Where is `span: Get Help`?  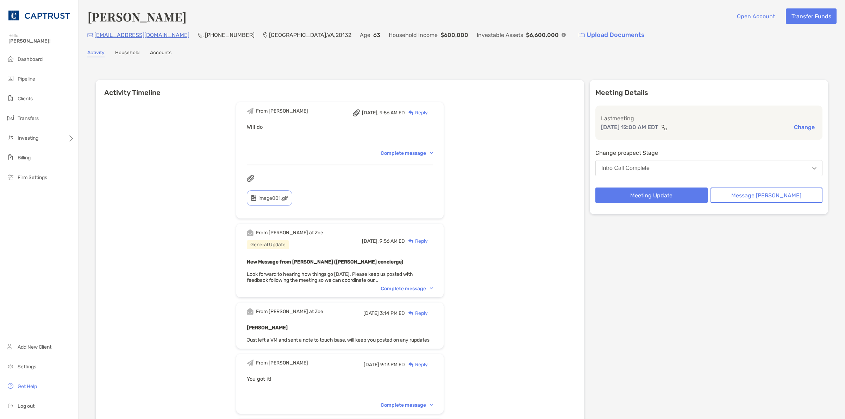
span: Get Help is located at coordinates (27, 386).